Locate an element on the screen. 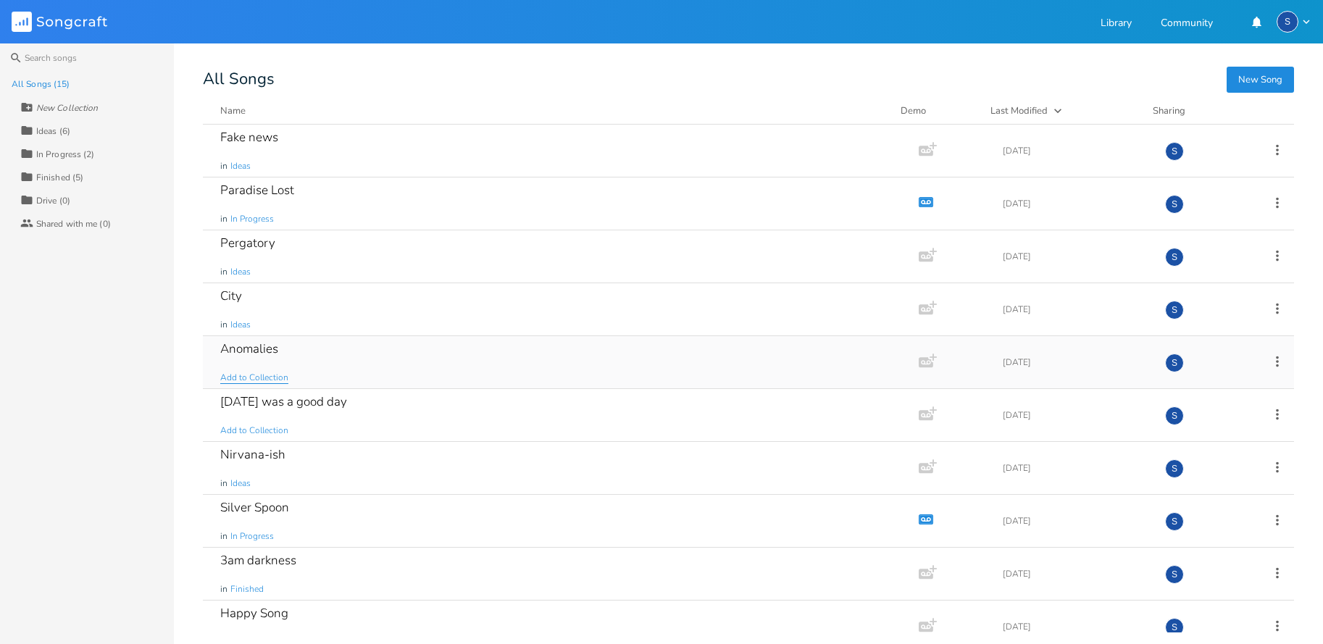 This screenshot has height=644, width=1323. div: New Collection is located at coordinates (67, 108).